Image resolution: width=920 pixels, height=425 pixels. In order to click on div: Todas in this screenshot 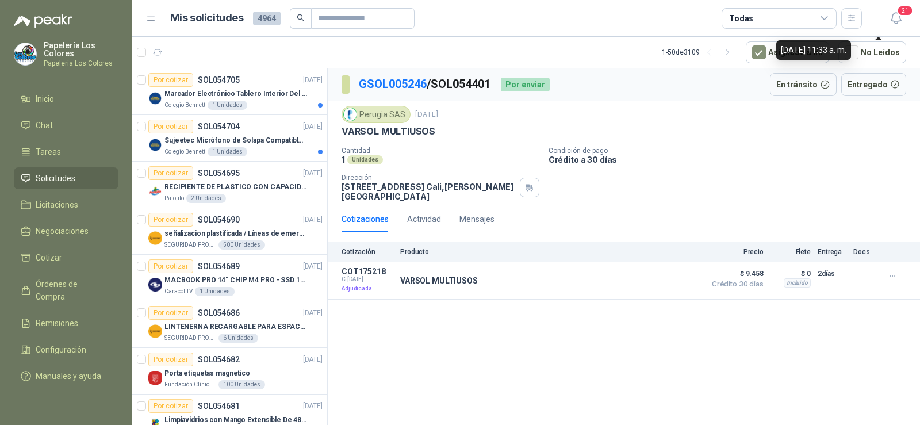, I will do `click(741, 18)`.